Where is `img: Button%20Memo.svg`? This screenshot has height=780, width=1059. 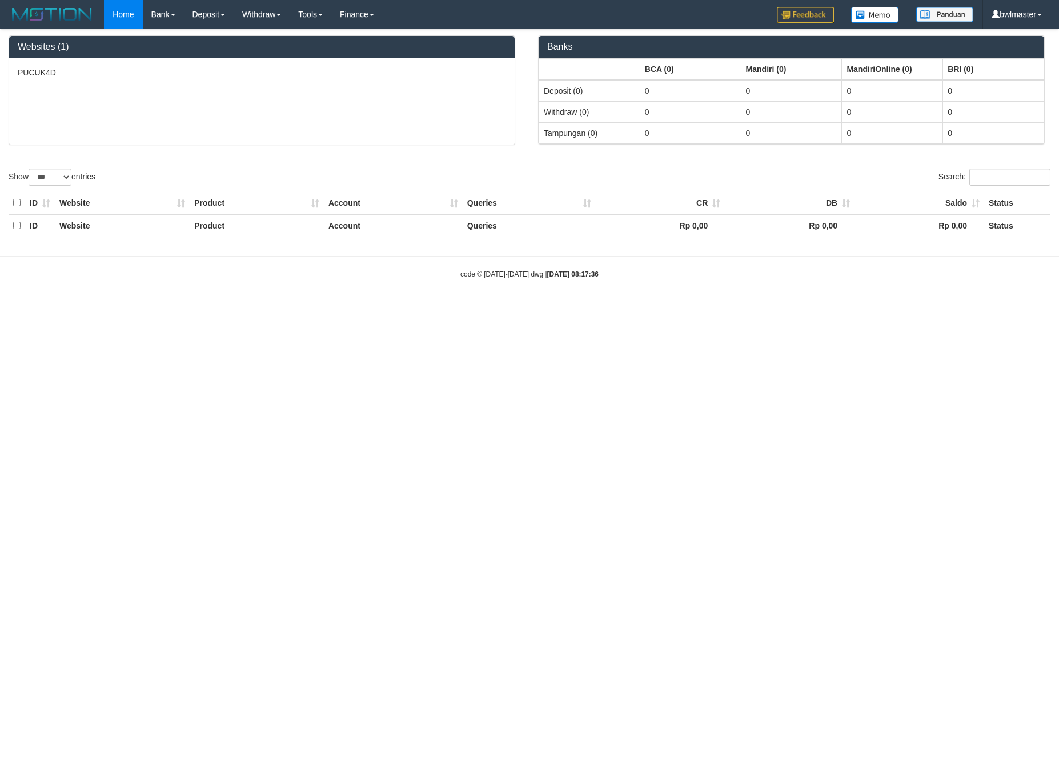 img: Button%20Memo.svg is located at coordinates (875, 15).